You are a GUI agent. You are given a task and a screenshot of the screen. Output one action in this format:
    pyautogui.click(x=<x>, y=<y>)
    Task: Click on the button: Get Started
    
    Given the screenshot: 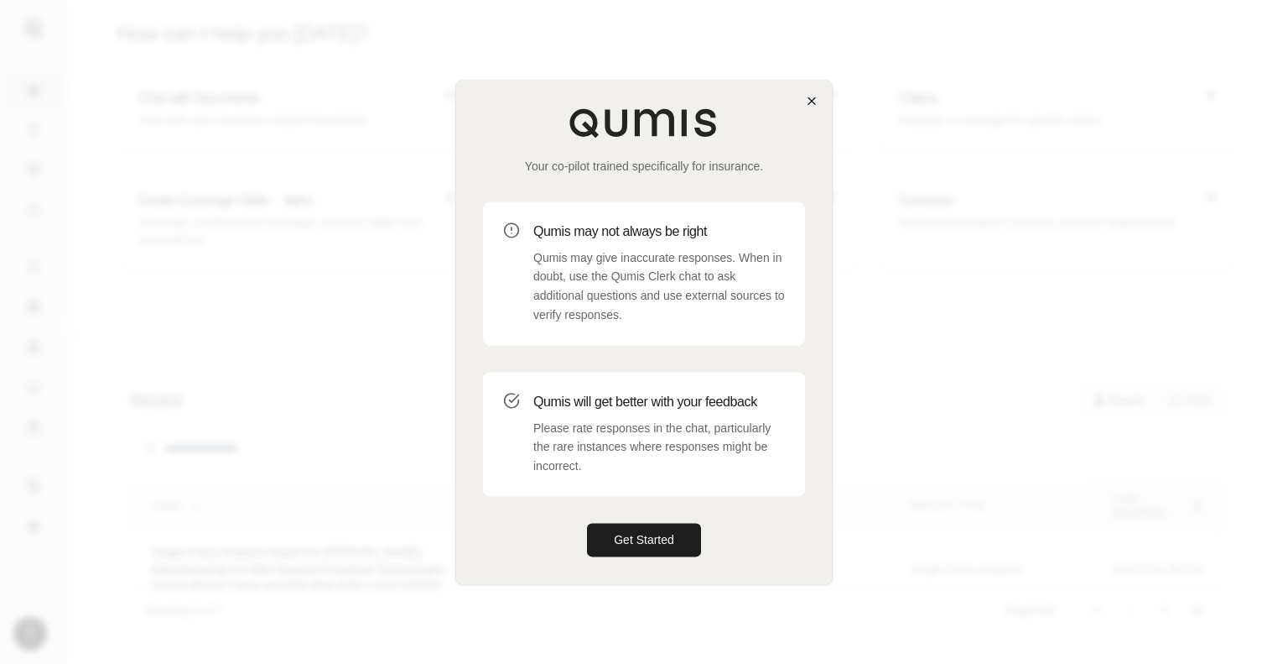 What is the action you would take?
    pyautogui.click(x=644, y=539)
    